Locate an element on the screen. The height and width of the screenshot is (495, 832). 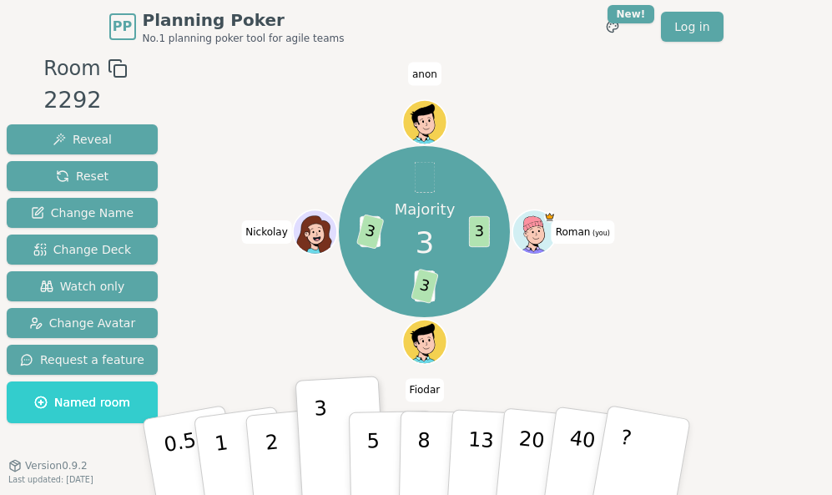
button: Version0.9.2 is located at coordinates (48, 466).